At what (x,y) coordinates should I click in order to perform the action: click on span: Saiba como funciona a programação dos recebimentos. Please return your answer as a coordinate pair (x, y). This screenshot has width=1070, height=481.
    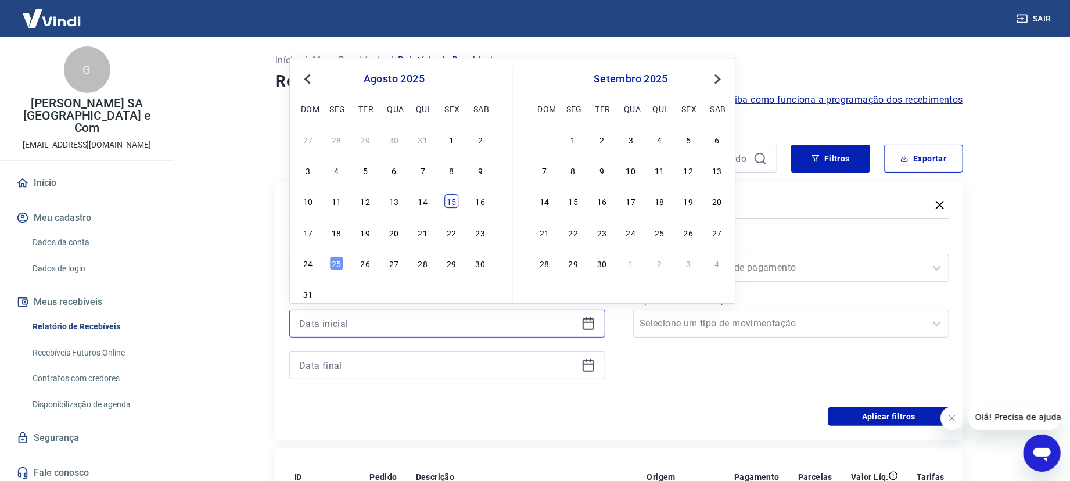
    Looking at the image, I should click on (843, 100).